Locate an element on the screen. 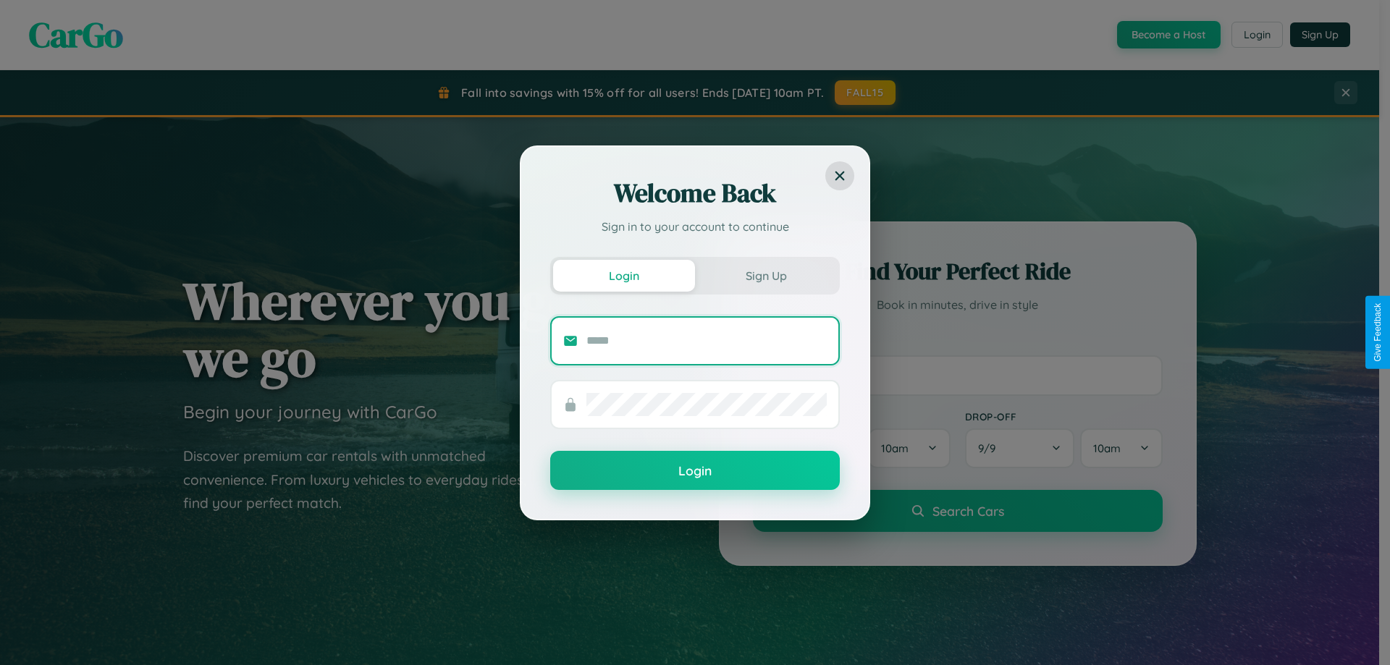 The width and height of the screenshot is (1390, 665). p: Sign in to your account to continue is located at coordinates (695, 227).